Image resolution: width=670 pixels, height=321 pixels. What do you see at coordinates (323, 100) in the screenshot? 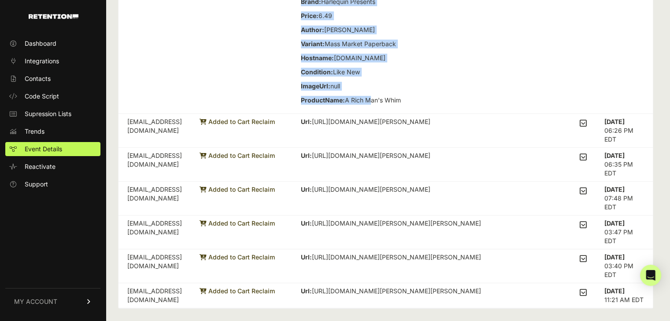
I see `strong: ProductName:` at bounding box center [323, 100].